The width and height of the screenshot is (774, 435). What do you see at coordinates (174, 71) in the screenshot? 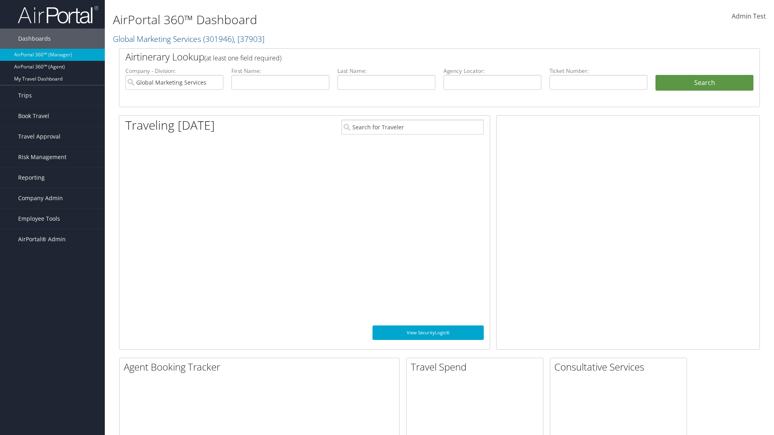
I see `label: Company - Division:` at bounding box center [174, 71].